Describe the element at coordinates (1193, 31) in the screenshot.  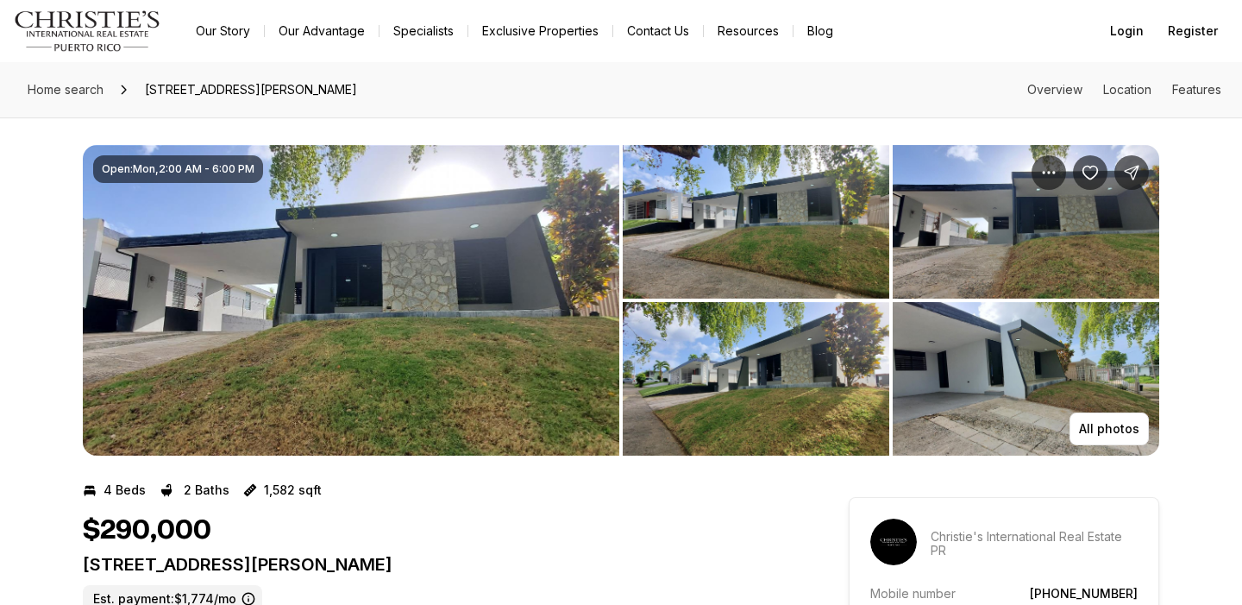
I see `button: Register` at that location.